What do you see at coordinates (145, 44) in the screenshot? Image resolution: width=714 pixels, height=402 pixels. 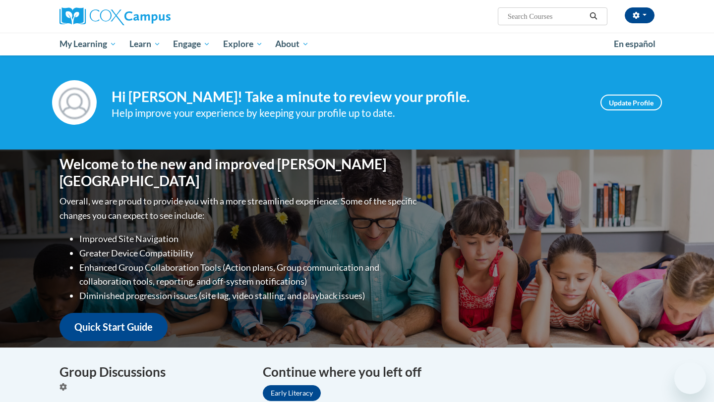 I see `a: Learn` at bounding box center [145, 44].